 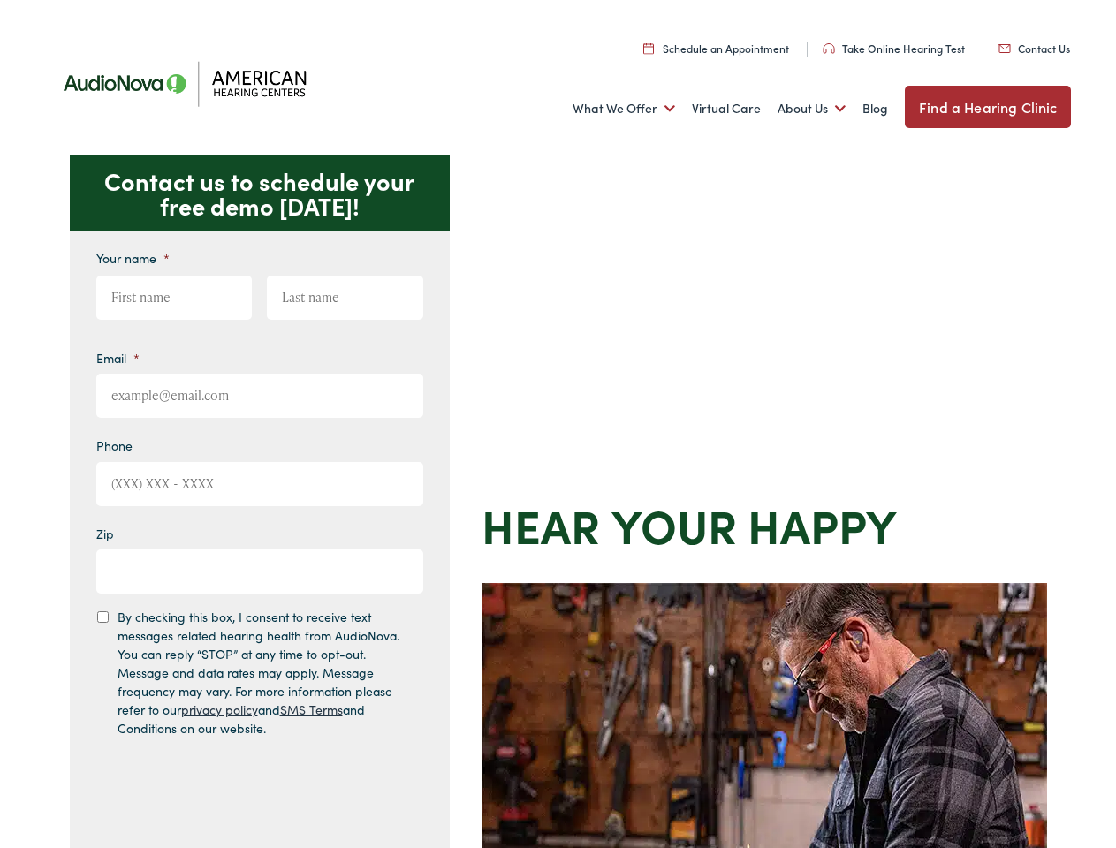 I want to click on input: example@email.com, so click(x=260, y=396).